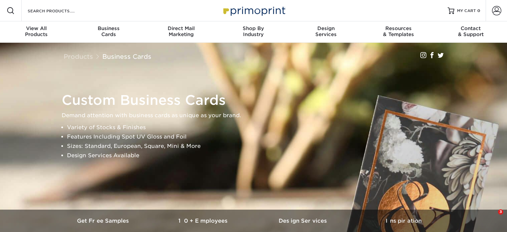  I want to click on li: Sizes: Standard, European, Square, Mini & More, so click(259, 146).